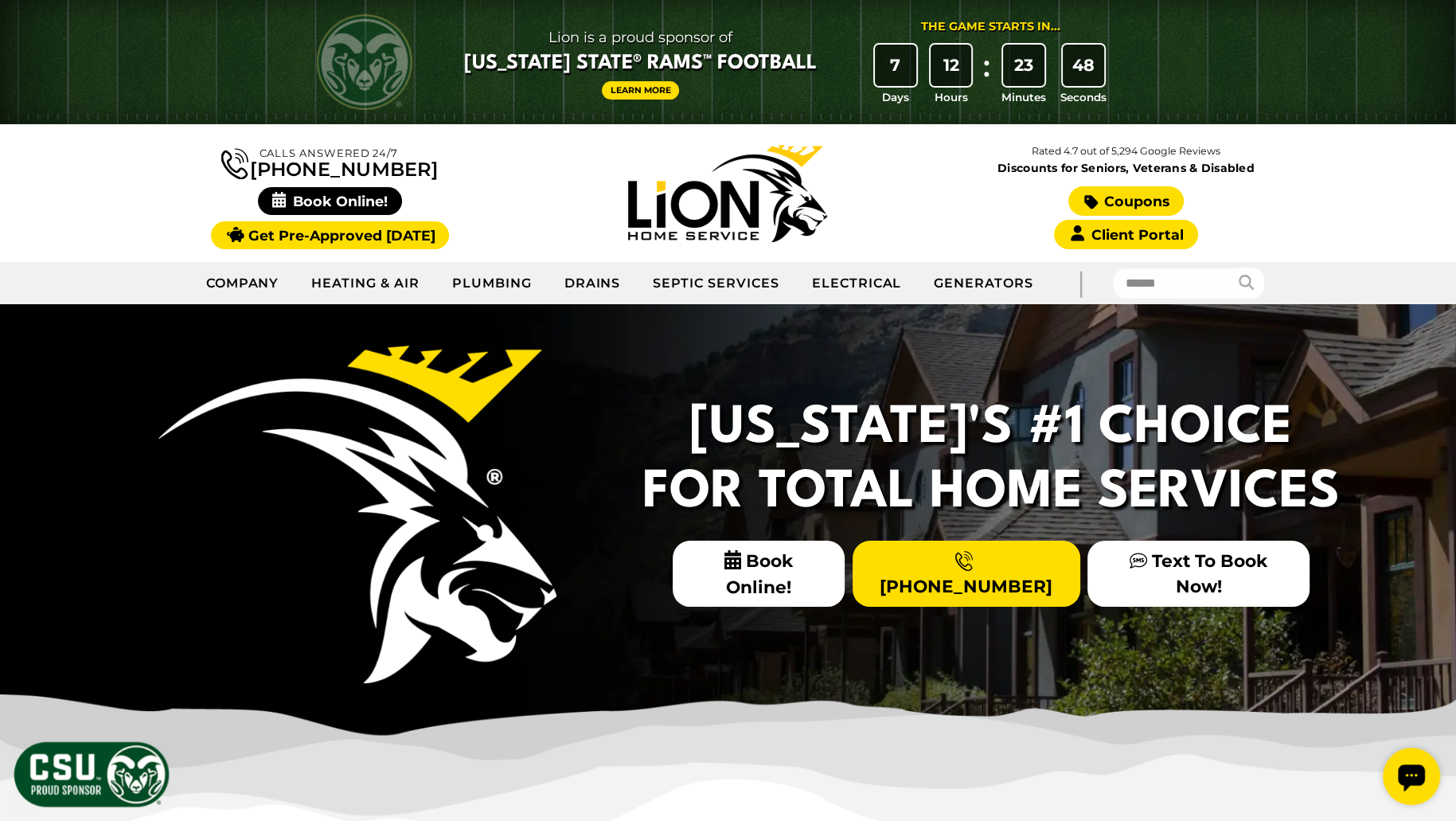  What do you see at coordinates (951, 97) in the screenshot?
I see `span: Hours` at bounding box center [951, 97].